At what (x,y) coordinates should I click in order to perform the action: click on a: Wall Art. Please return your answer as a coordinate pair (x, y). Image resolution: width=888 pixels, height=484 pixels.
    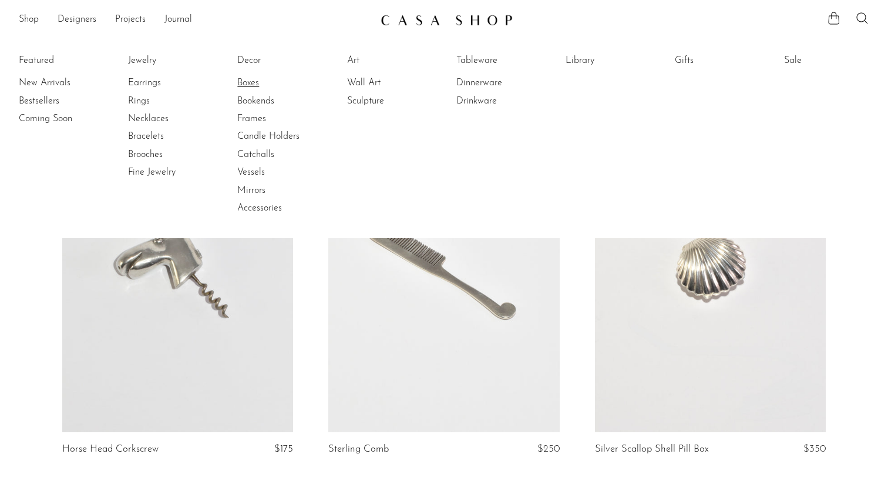
    Looking at the image, I should click on (391, 83).